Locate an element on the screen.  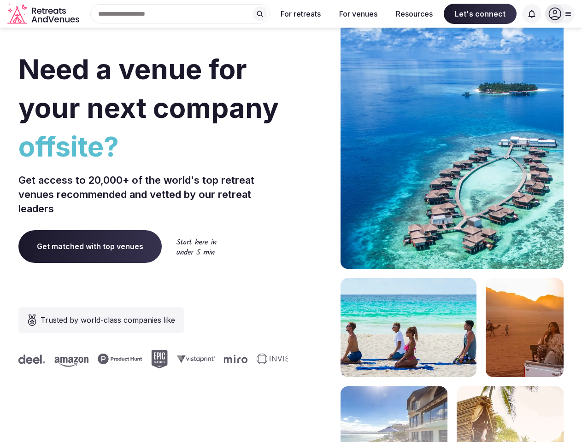
a: Get matched with top venues is located at coordinates (90, 246).